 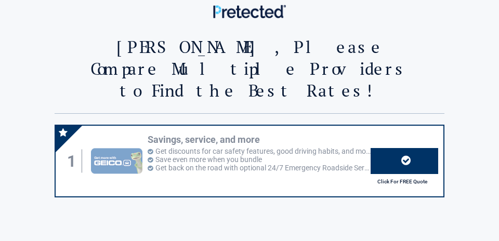 What do you see at coordinates (402, 181) in the screenshot?
I see `h2: Click For FREE Quote` at bounding box center [402, 181].